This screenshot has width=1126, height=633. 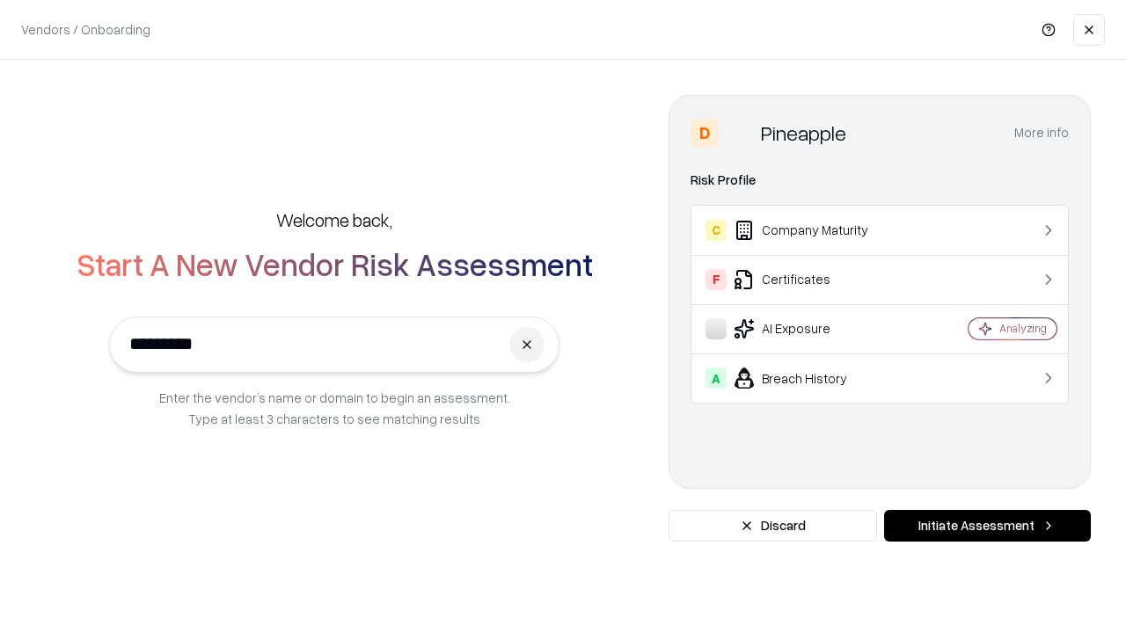 I want to click on button: Initiate Assessment, so click(x=987, y=526).